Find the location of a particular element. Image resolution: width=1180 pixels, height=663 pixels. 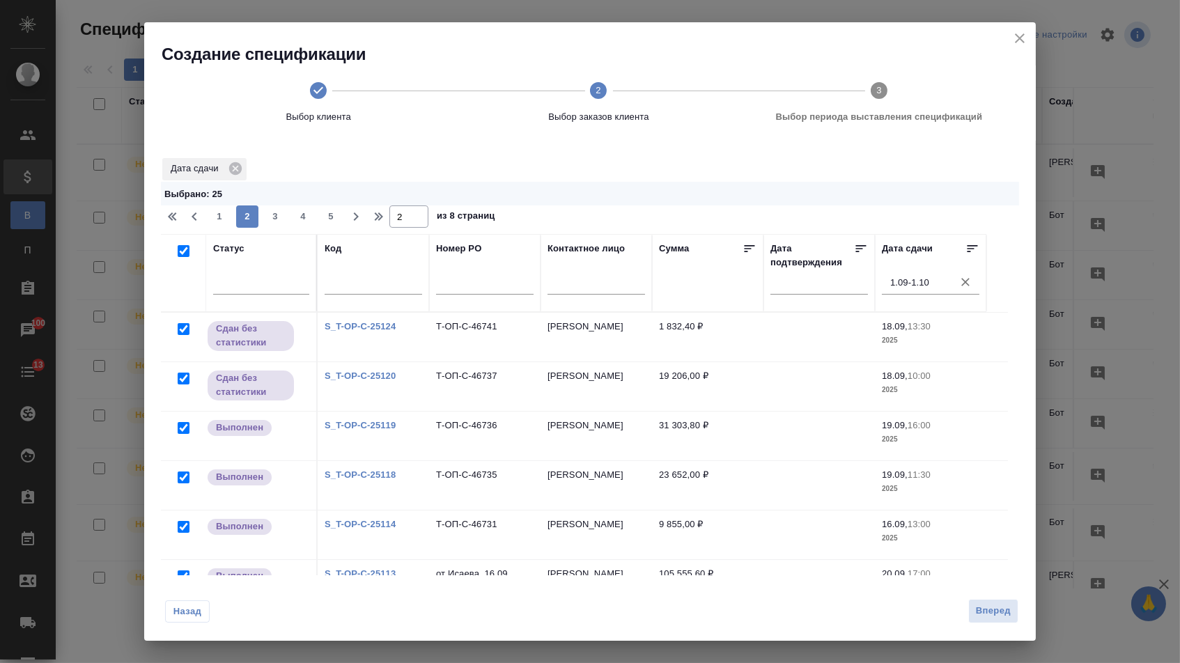

td: 23 652,00 ₽ is located at coordinates (708, 486).